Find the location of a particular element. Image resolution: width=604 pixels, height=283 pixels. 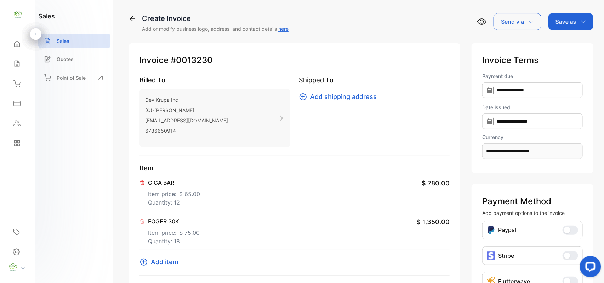

span: #0013230 is located at coordinates (192, 60).